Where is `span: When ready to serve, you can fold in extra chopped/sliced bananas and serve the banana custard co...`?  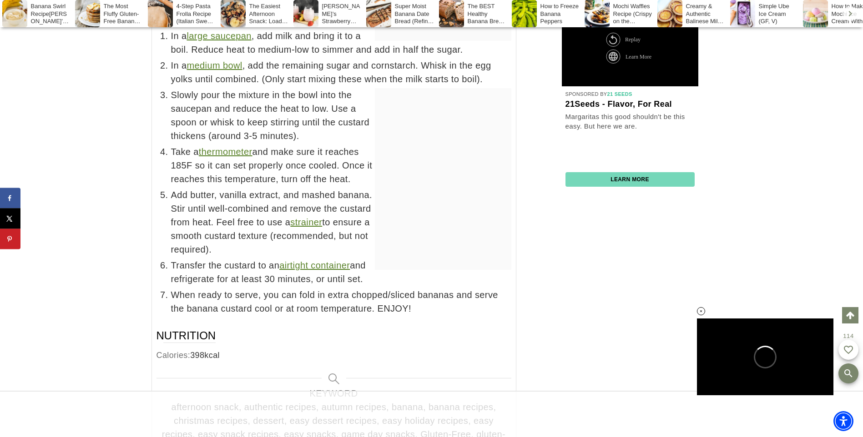
span: When ready to serve, you can fold in extra chopped/sliced bananas and serve the banana custard co... is located at coordinates (341, 302).